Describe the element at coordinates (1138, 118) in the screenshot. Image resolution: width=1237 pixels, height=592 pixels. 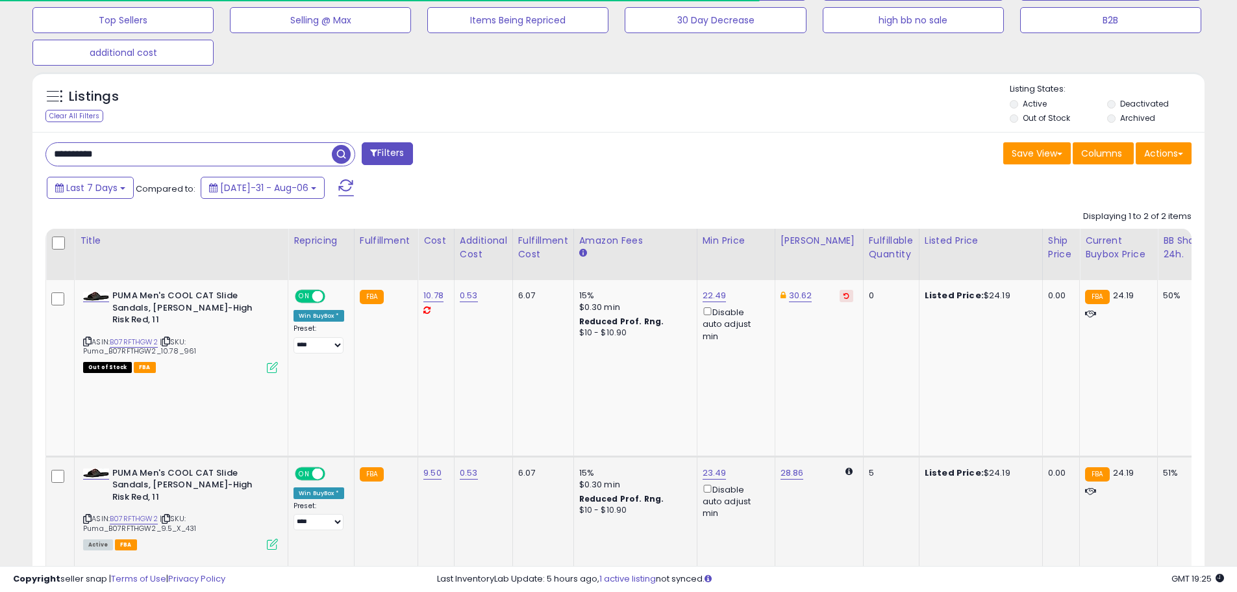
I see `label: Archived` at that location.